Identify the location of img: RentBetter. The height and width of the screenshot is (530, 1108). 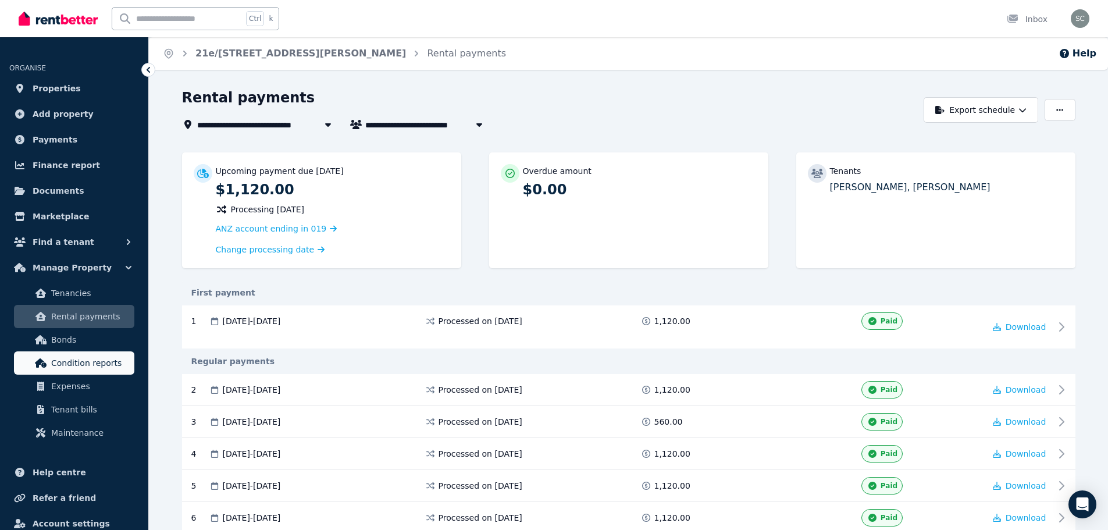
(58, 19).